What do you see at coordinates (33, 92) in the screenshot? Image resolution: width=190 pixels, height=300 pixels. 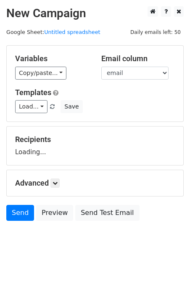 I see `a: Templates` at bounding box center [33, 92].